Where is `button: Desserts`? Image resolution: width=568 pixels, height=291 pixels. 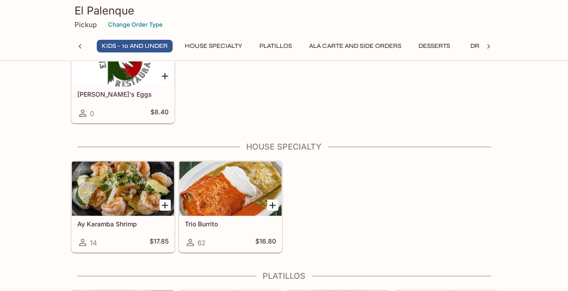 button: Desserts is located at coordinates (434, 46).